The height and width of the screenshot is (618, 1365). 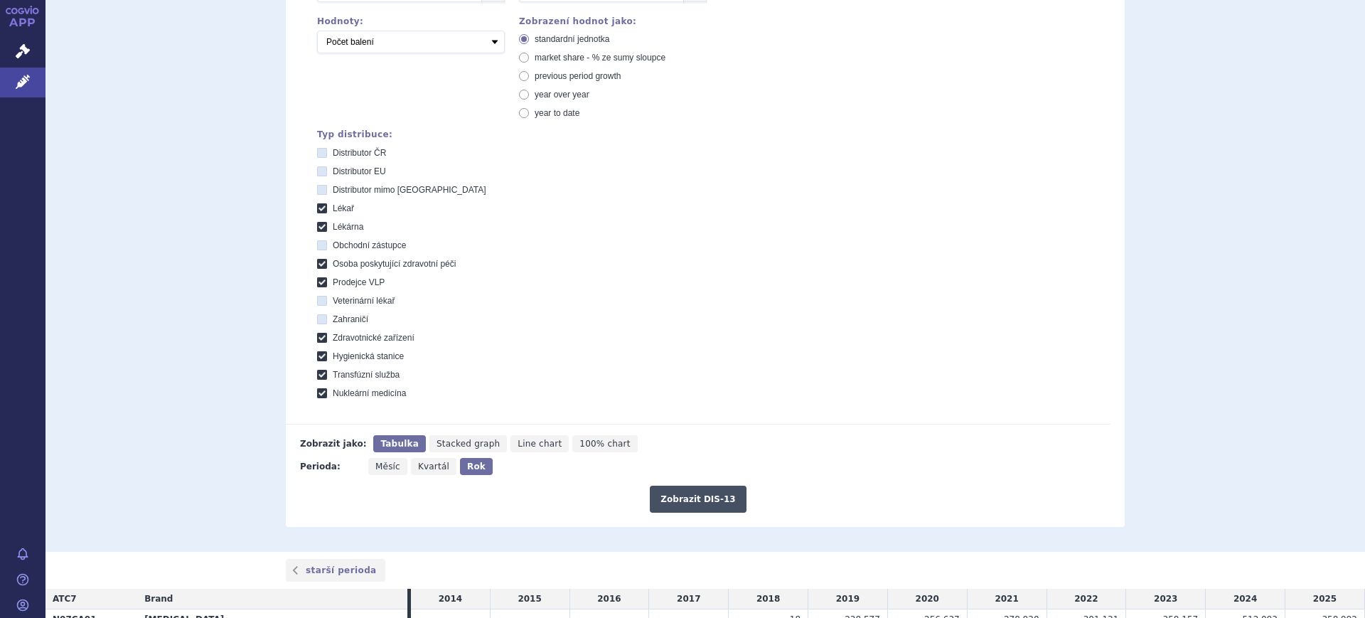 I want to click on td: 2018, so click(x=769, y=599).